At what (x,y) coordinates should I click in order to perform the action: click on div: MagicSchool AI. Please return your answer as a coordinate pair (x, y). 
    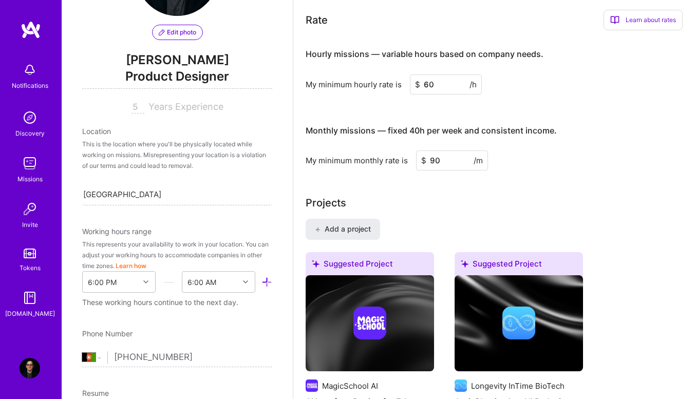
    Looking at the image, I should click on (350, 386).